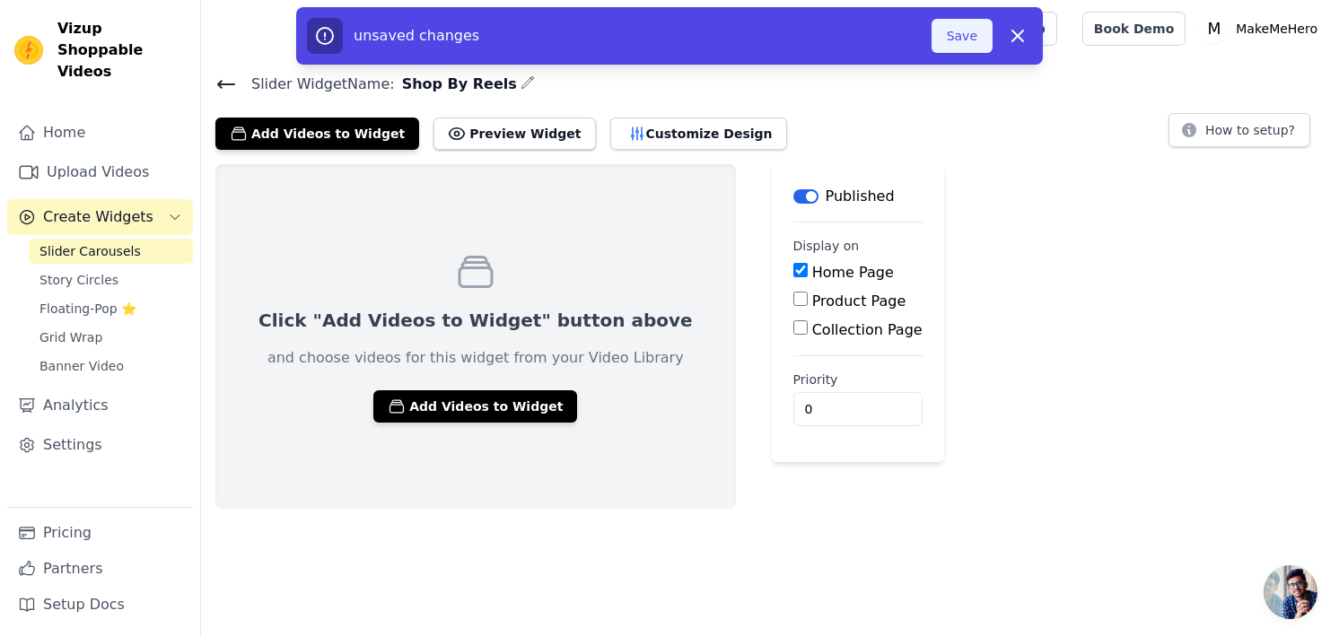  I want to click on a: Floating-Pop ⭐, so click(110, 309).